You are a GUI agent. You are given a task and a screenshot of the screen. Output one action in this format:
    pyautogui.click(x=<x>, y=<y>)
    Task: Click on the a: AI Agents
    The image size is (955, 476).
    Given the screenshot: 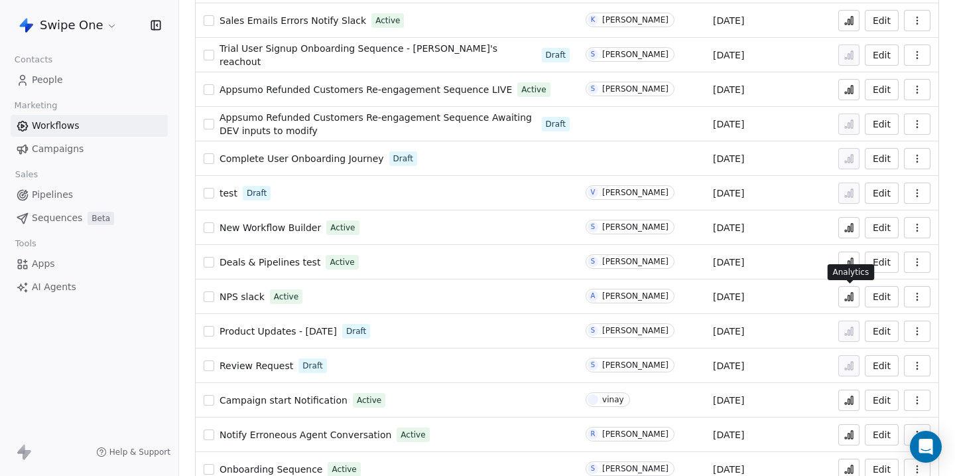 What is the action you would take?
    pyautogui.click(x=89, y=286)
    